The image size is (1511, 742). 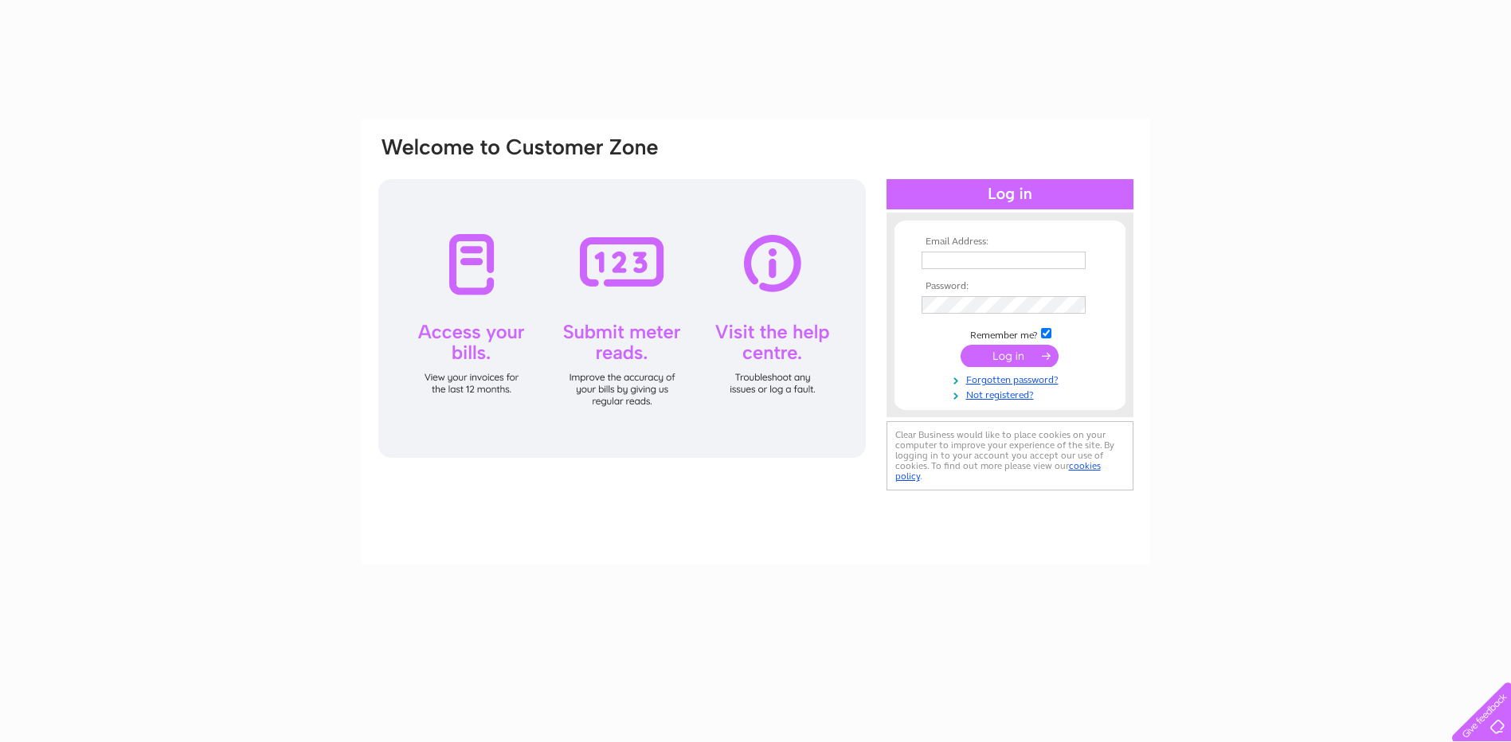 What do you see at coordinates (1010, 455) in the screenshot?
I see `div: Clear Business would like to place cookies on your computer to improve your experience of the sit...` at bounding box center [1010, 455].